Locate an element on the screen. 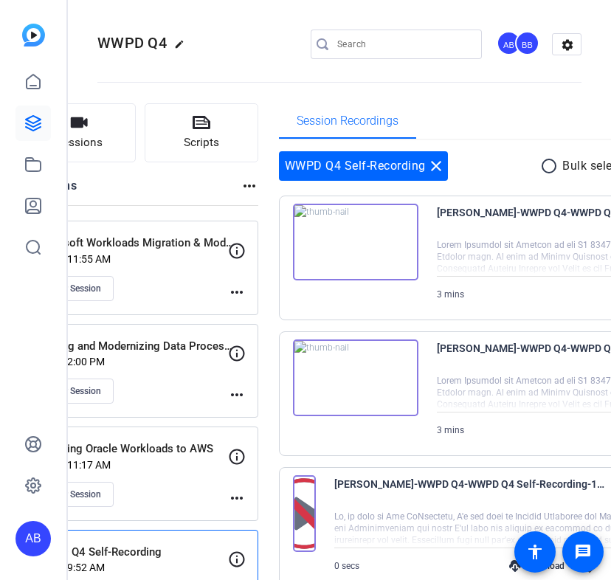 The image size is (611, 580). input: Search is located at coordinates (404, 44).